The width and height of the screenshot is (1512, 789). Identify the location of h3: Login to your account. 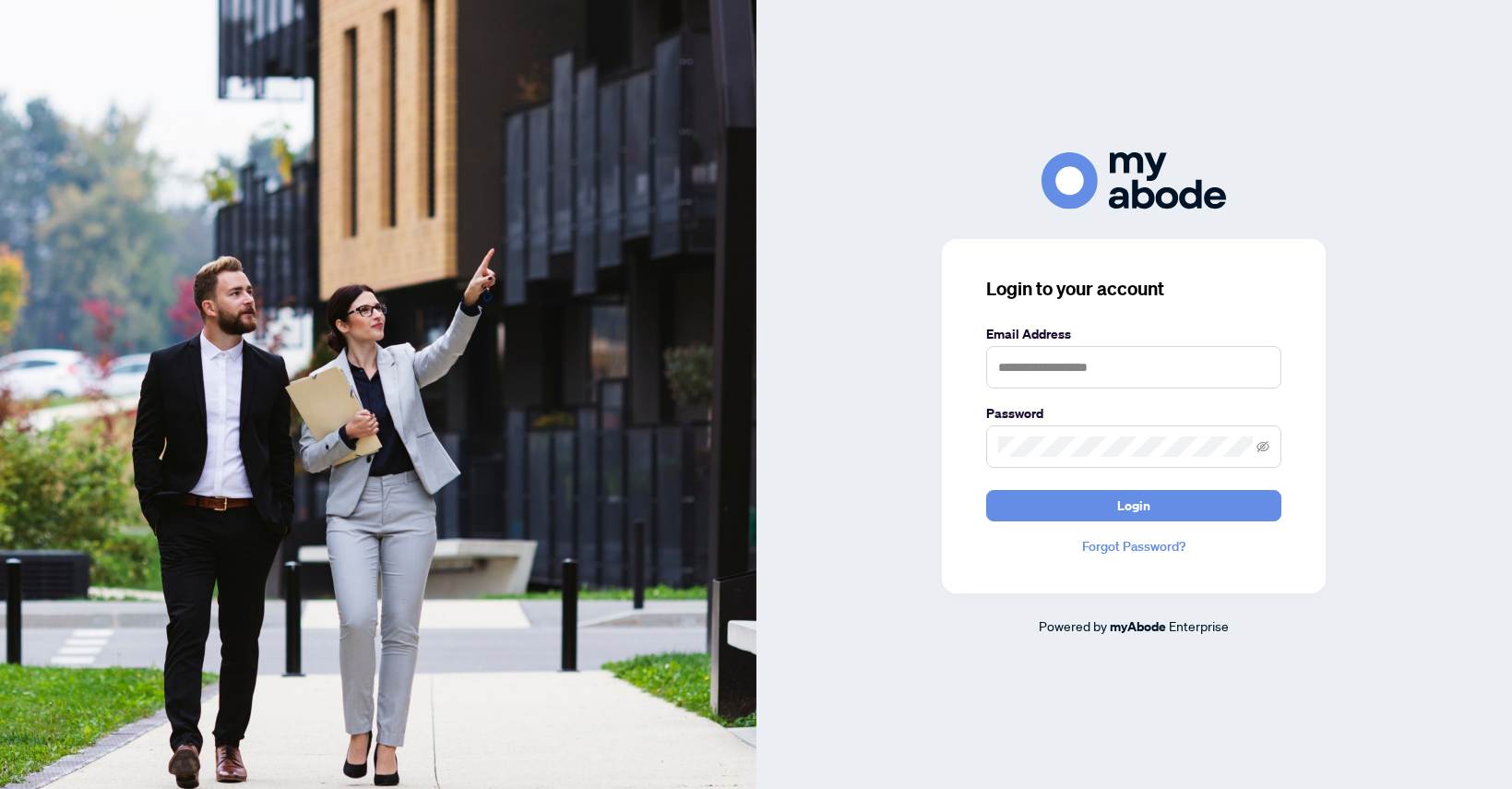
(1134, 289).